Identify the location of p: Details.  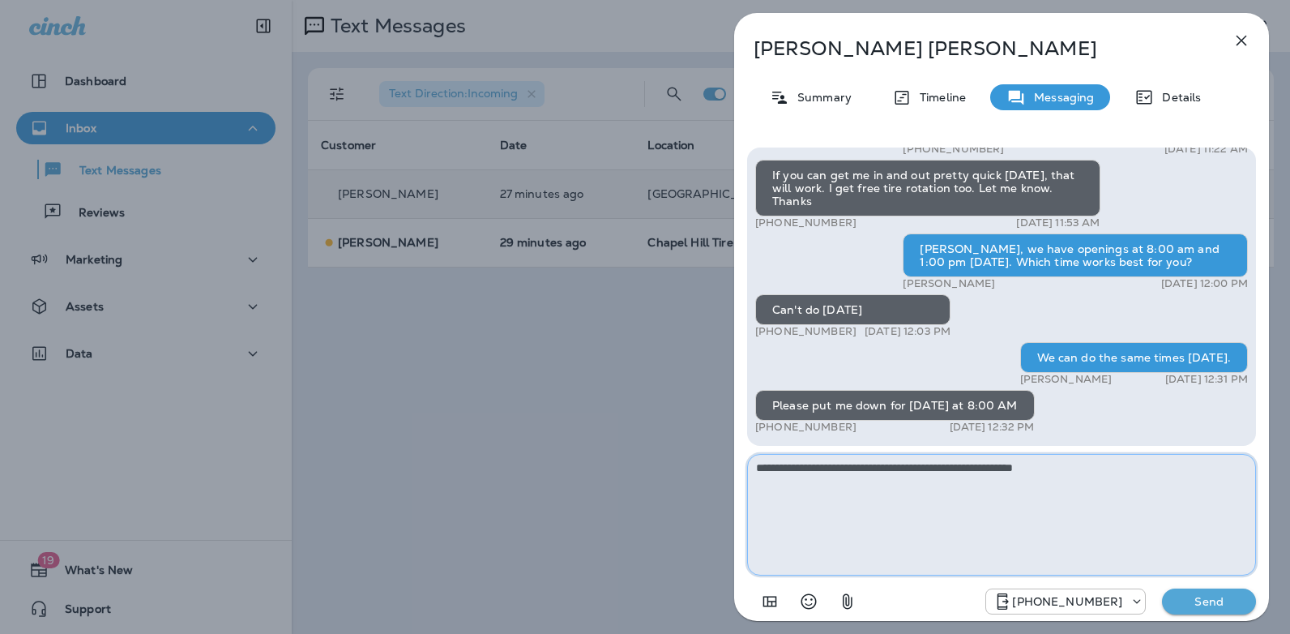
(1178, 97).